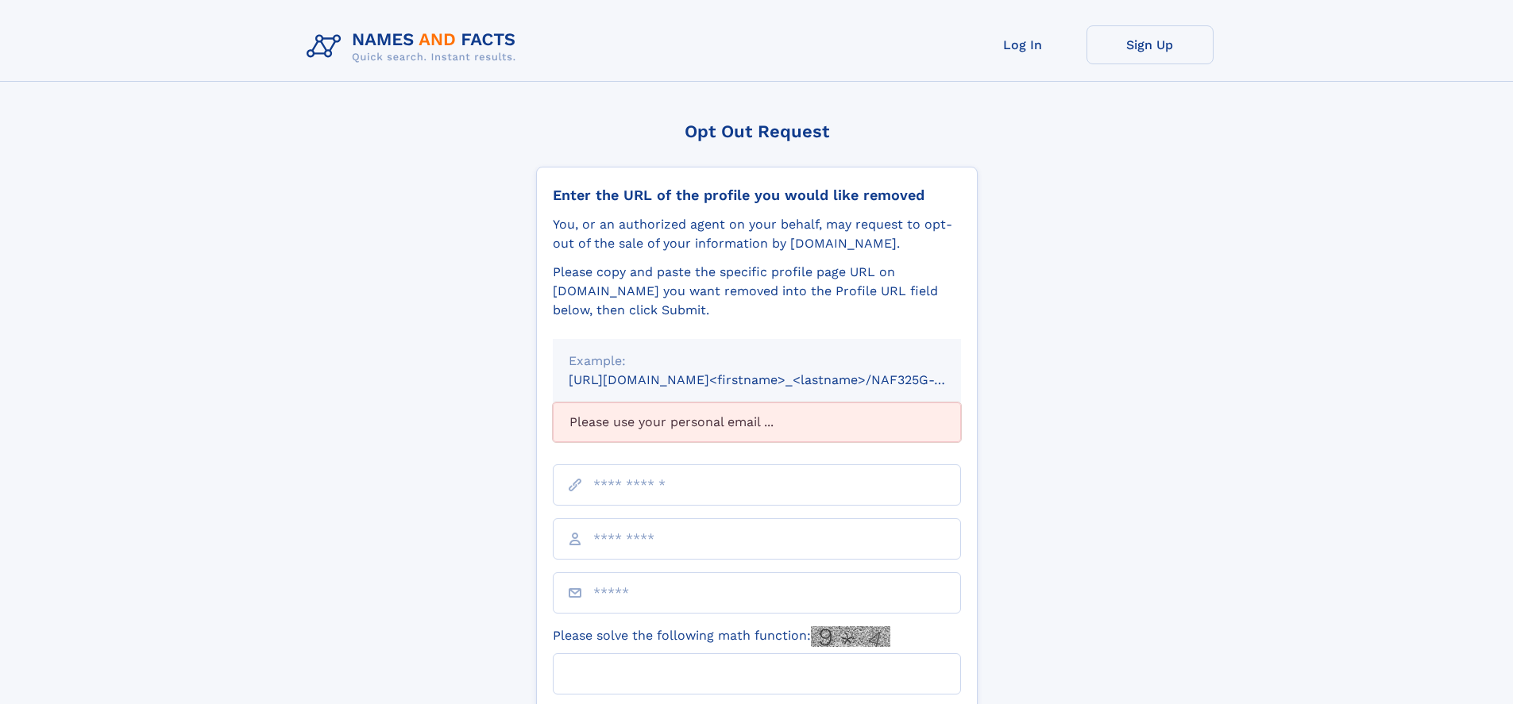 The image size is (1513, 704). Describe the element at coordinates (757, 234) in the screenshot. I see `div: You, or an authorized agent on your behalf, may request to opt-out of the sale of your informatio...` at that location.